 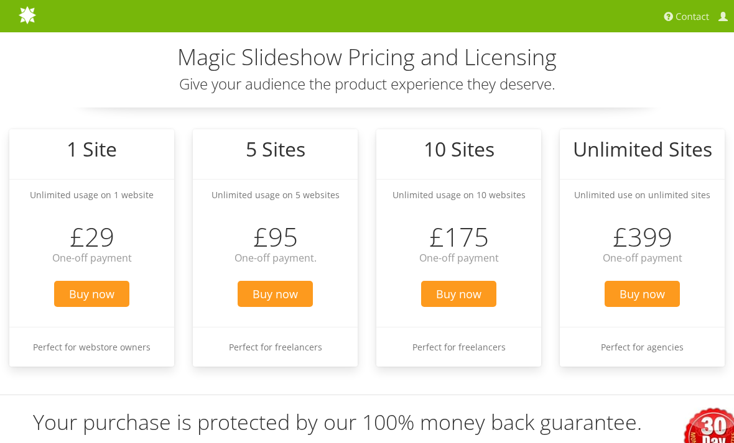 What do you see at coordinates (275, 237) in the screenshot?
I see `h3: £95` at bounding box center [275, 237].